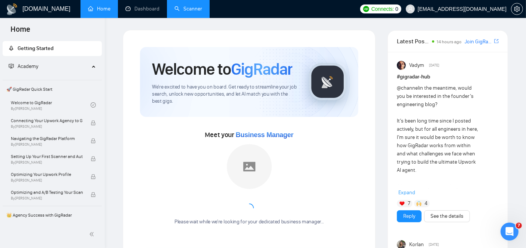 The width and height of the screenshot is (526, 248). I want to click on a: See the details, so click(447, 217).